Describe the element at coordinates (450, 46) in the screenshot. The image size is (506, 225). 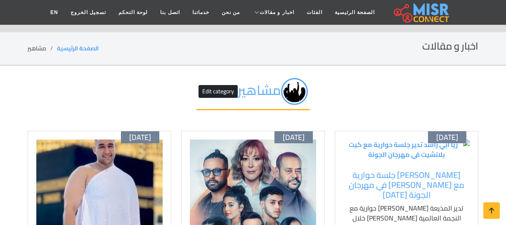
I see `h2: اخبار و مقالات` at that location.